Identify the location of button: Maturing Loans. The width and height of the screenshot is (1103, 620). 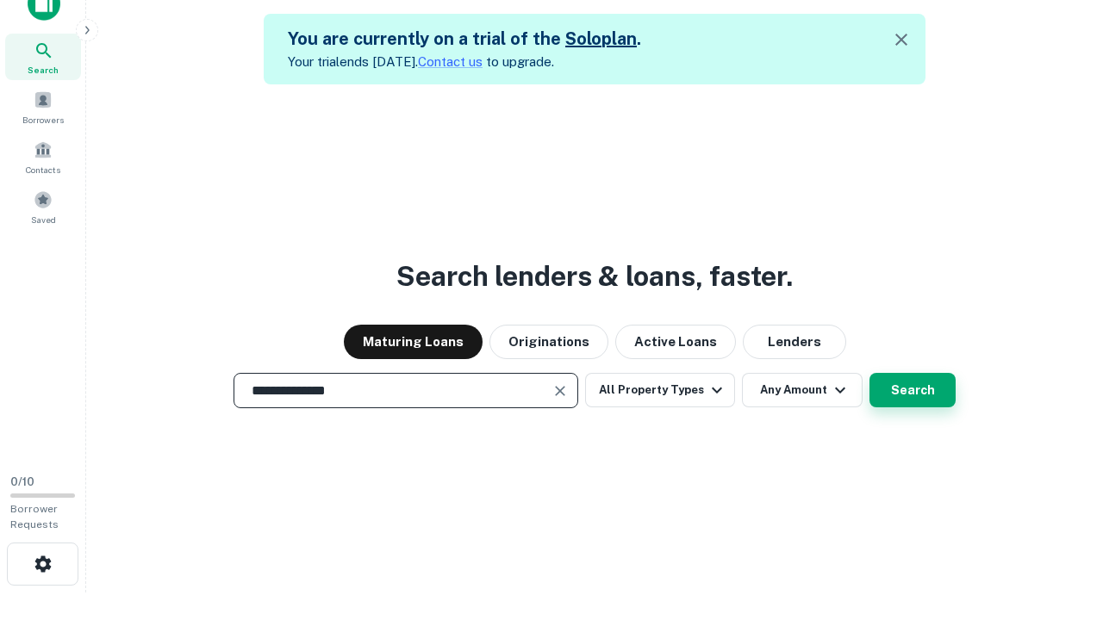
(413, 342).